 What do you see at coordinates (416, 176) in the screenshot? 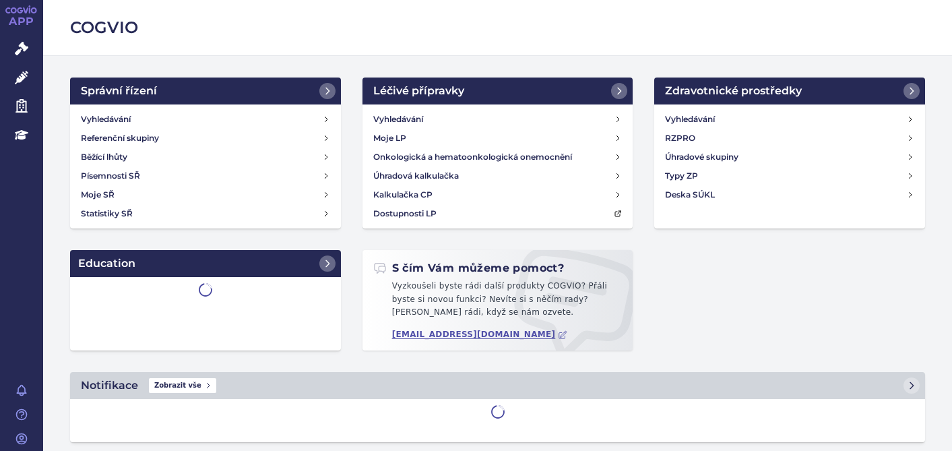
I see `h4: Úhradová kalkulačka` at bounding box center [416, 176].